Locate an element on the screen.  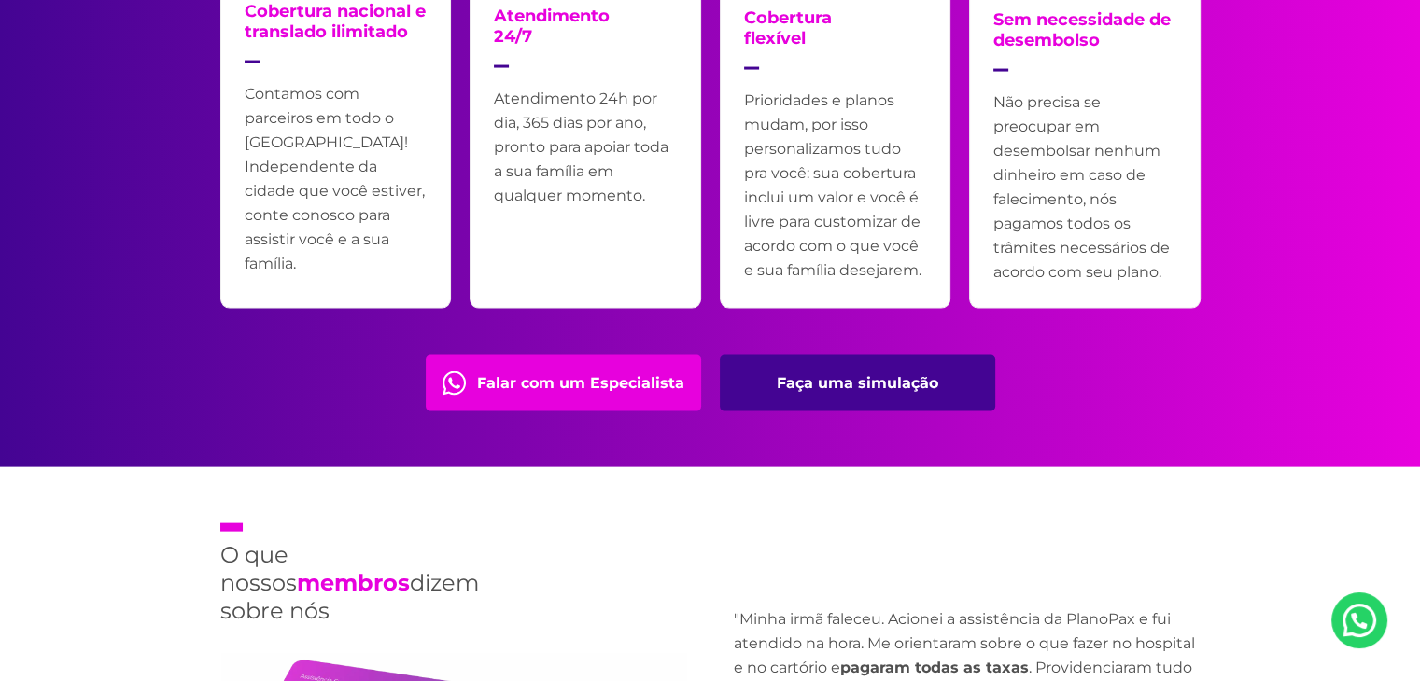
h4: Sem necessidade de desembolso is located at coordinates (1085, 40).